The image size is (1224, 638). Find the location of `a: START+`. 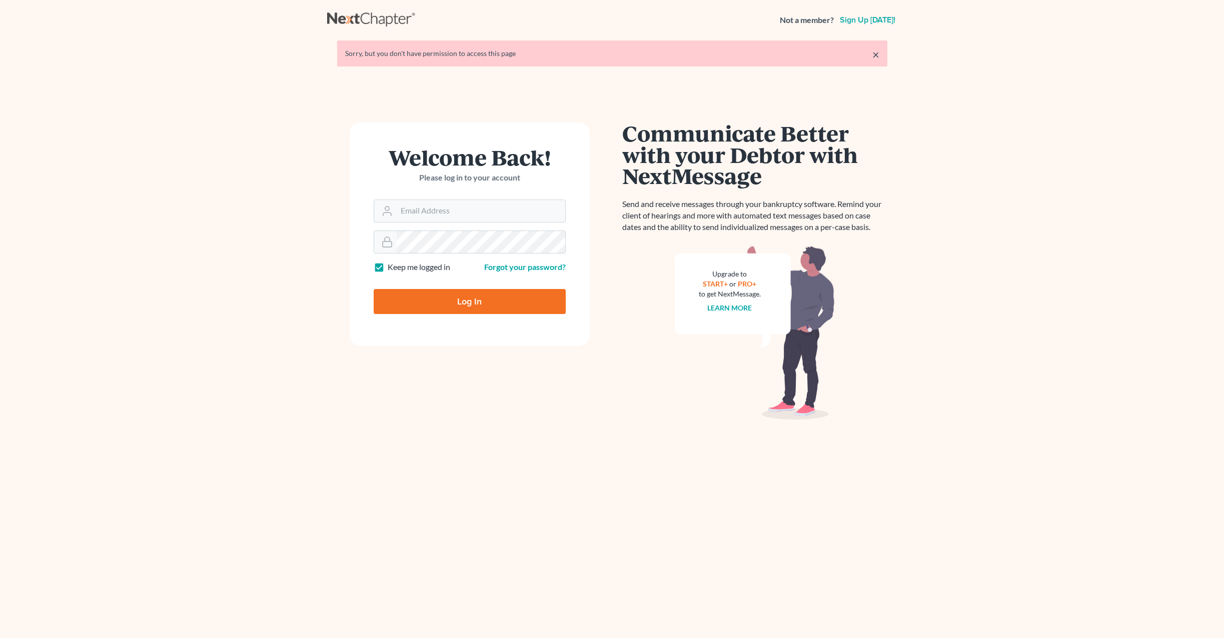

a: START+ is located at coordinates (715, 284).